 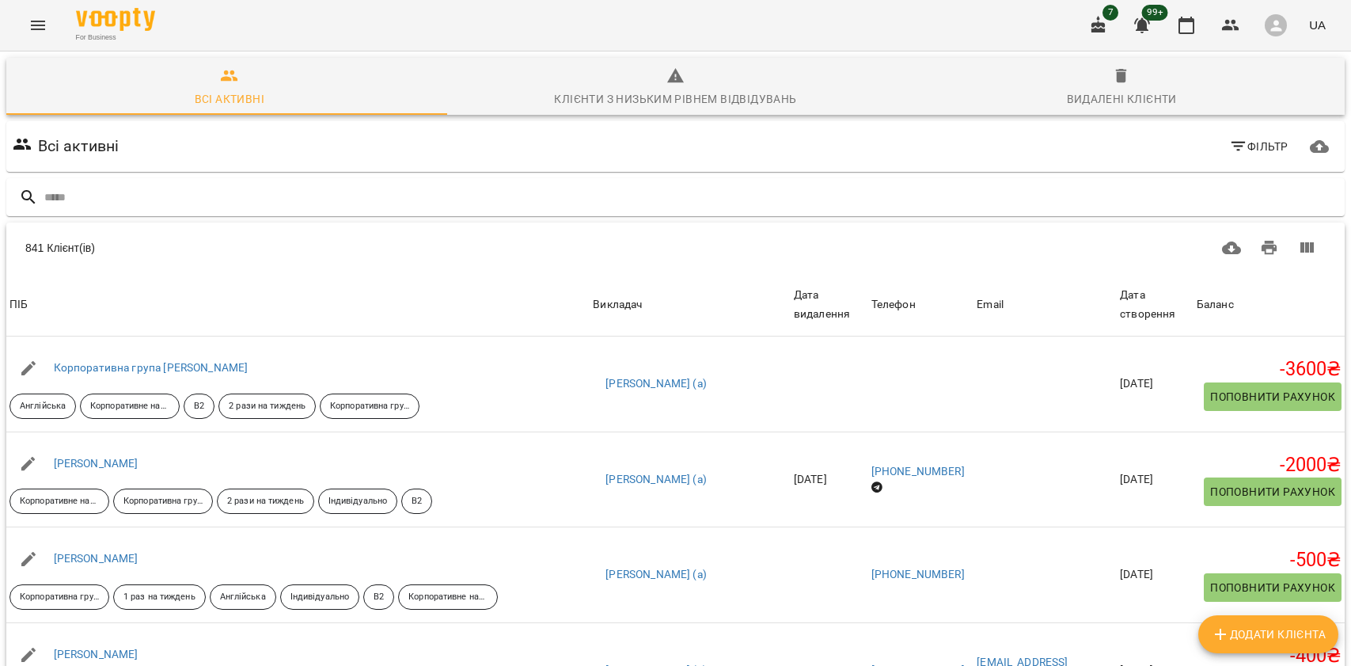 I want to click on span: Дата створення, so click(x=1155, y=304).